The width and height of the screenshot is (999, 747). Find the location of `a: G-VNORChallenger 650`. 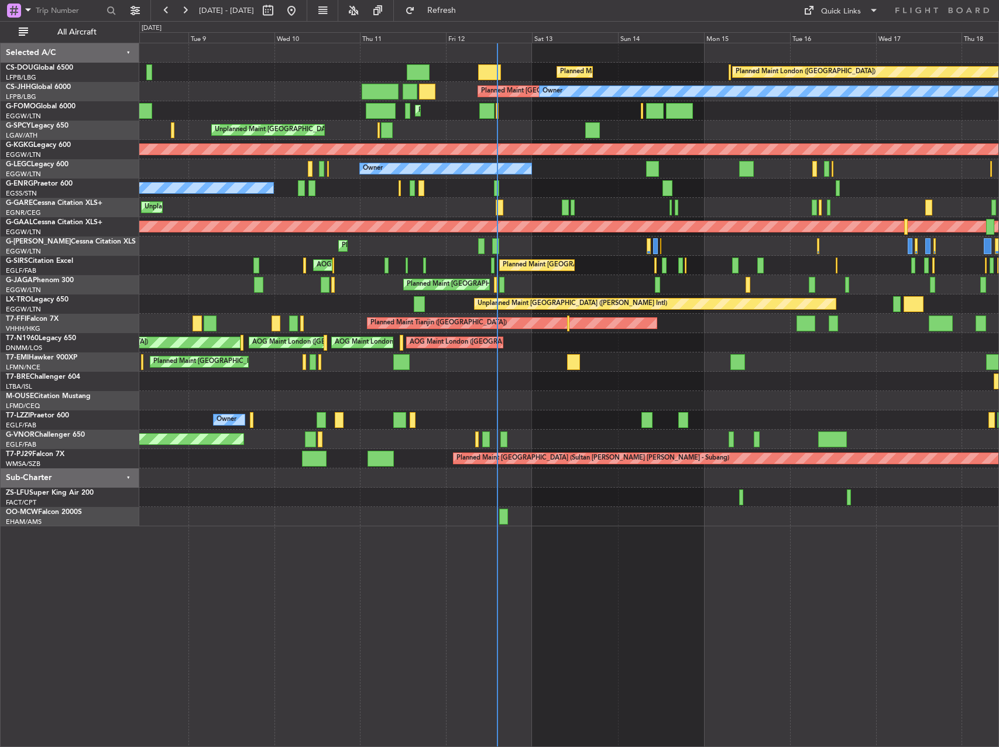

a: G-VNORChallenger 650 is located at coordinates (45, 435).